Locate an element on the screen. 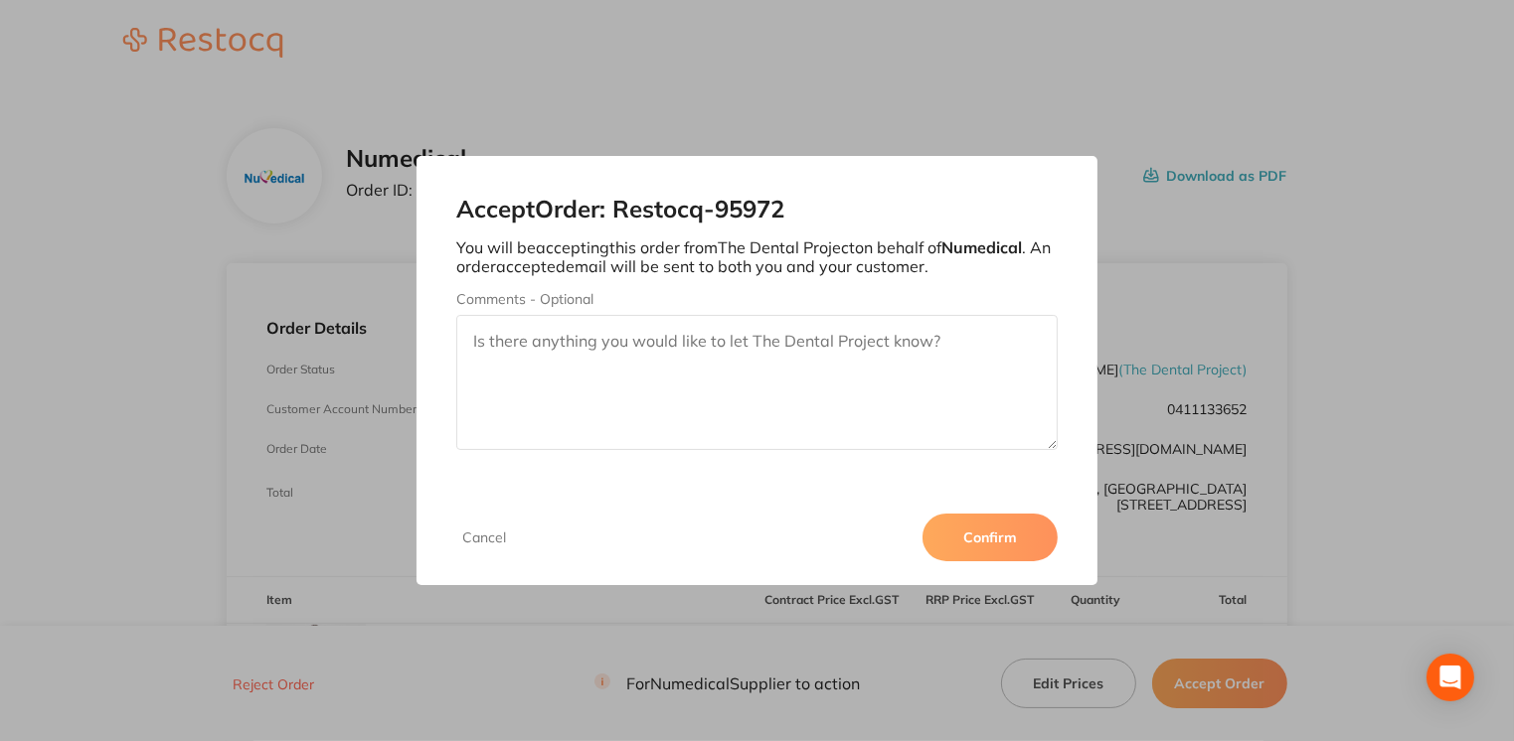 This screenshot has height=741, width=1514. div: Open Intercom Messenger is located at coordinates (1450, 678).